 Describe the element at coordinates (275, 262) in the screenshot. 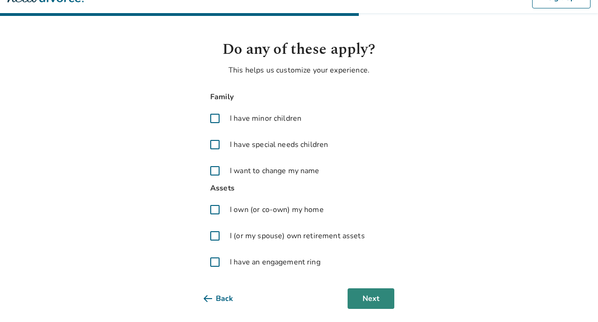

I see `span: I have an engagement ring` at that location.